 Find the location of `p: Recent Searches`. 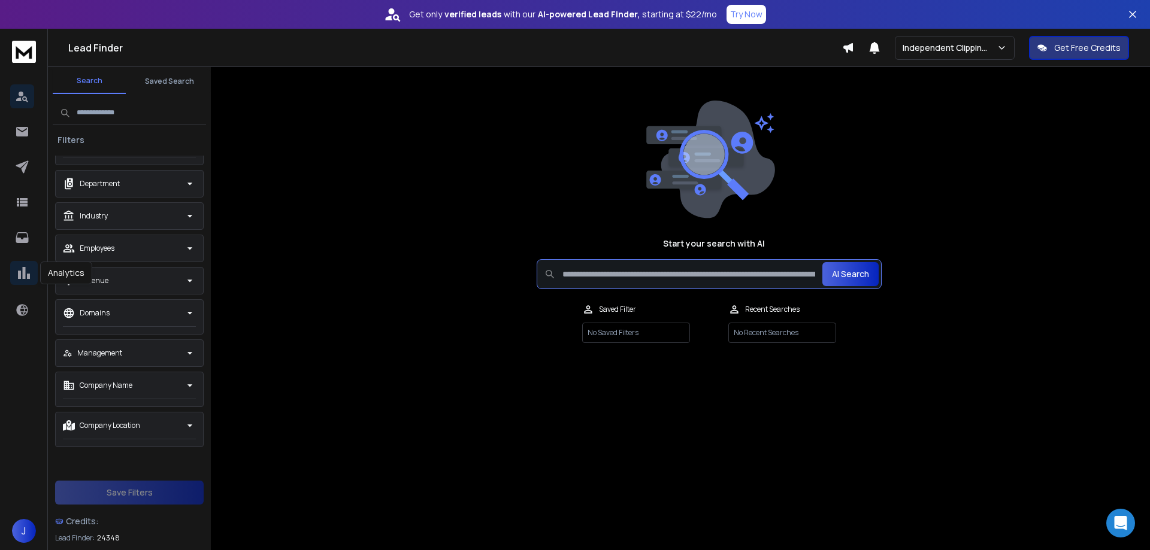

p: Recent Searches is located at coordinates (772, 310).